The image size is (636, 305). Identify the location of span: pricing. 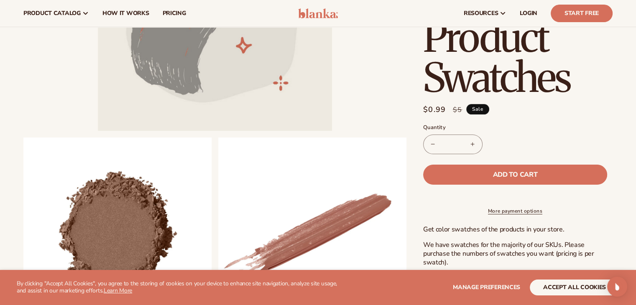
(174, 13).